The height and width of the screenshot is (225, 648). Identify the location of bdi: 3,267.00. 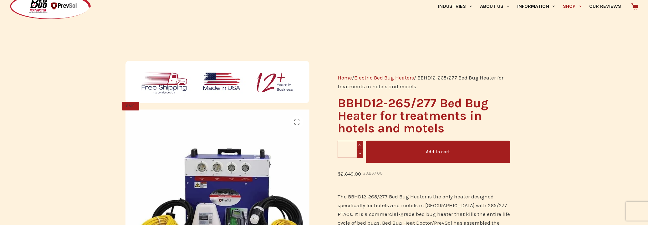
(372, 173).